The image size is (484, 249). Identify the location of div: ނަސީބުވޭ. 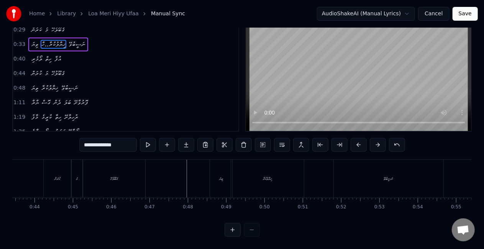
(389, 179).